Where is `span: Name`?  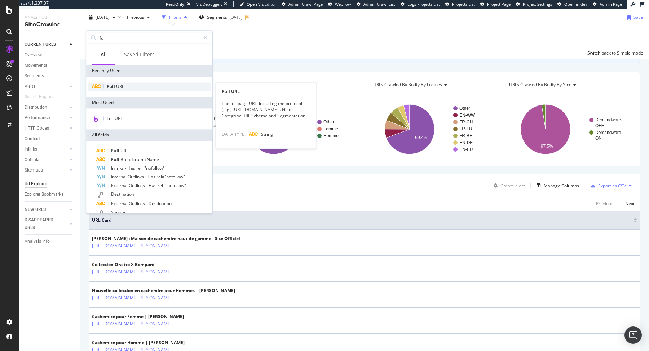
span: Name is located at coordinates (153, 159).